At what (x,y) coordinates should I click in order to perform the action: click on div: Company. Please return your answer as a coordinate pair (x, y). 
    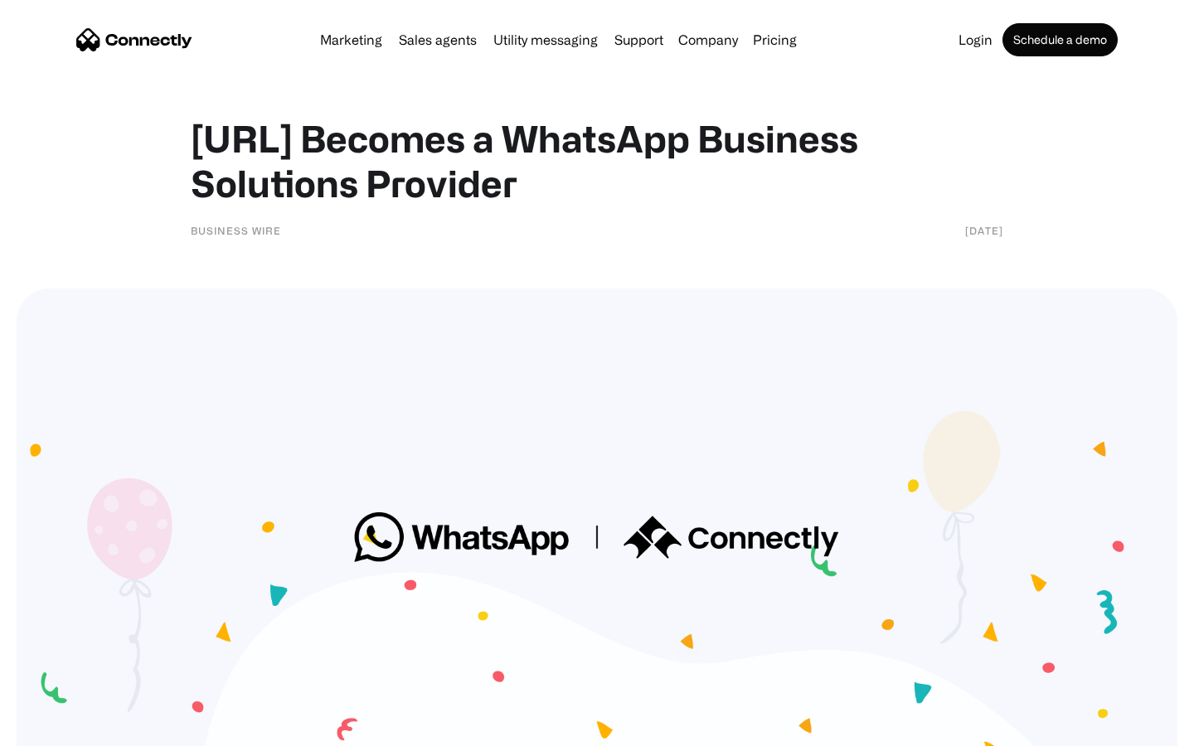
    Looking at the image, I should click on (708, 40).